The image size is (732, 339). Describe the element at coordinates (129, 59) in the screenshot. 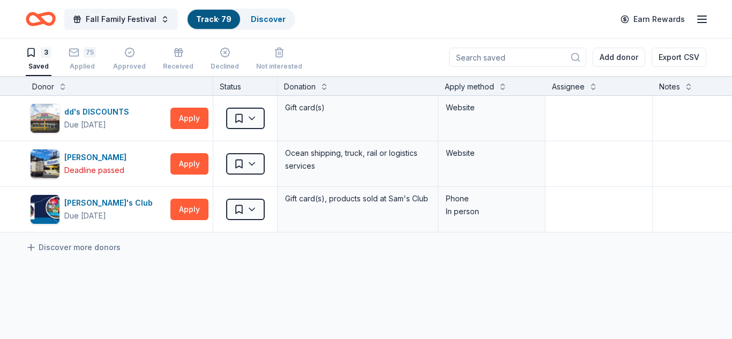

I see `button: Approved` at that location.